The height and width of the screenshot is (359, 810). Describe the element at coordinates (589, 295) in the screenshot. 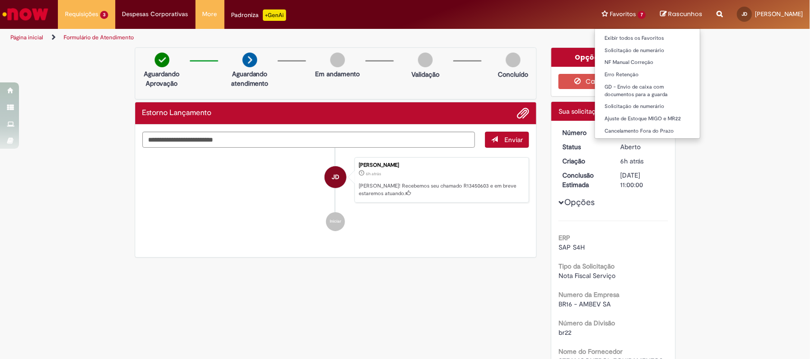

I see `b: Numero da Empresa` at that location.